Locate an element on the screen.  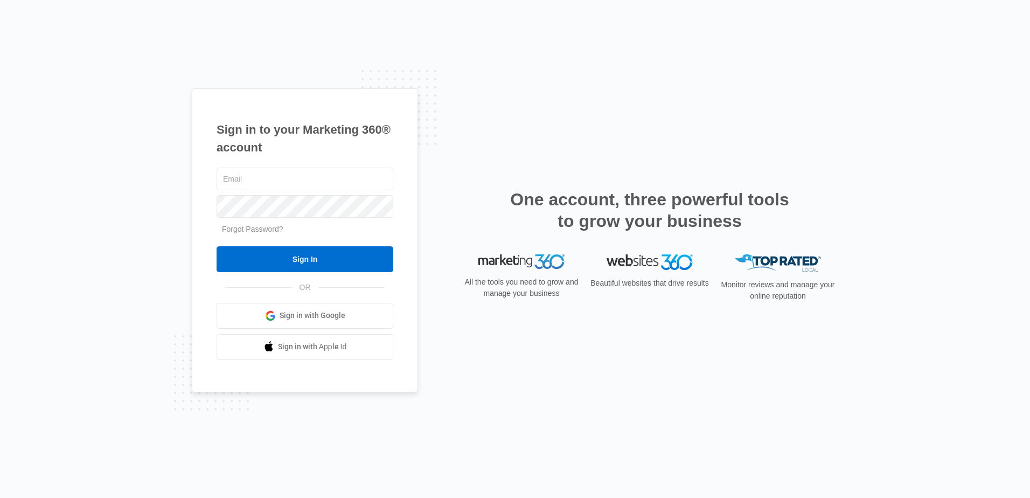
img: Websites 360 is located at coordinates (649, 262).